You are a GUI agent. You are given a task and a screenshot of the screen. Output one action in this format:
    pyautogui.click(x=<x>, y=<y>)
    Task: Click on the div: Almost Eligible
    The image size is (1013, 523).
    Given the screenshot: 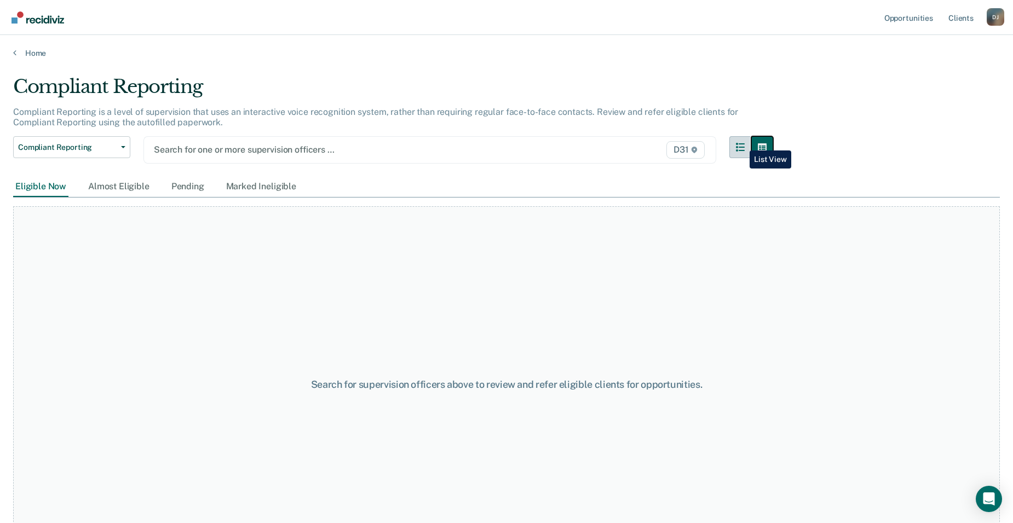 What is the action you would take?
    pyautogui.click(x=119, y=187)
    